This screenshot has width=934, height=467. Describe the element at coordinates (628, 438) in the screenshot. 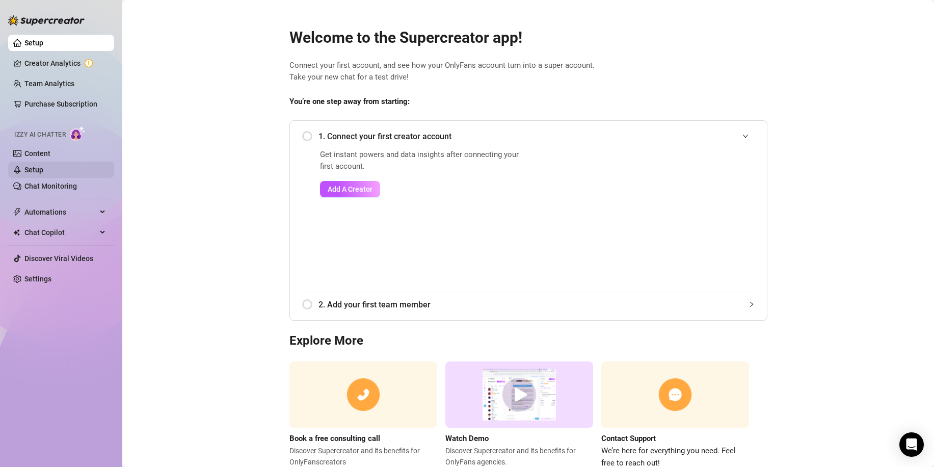

I see `strong: Contact Support` at that location.